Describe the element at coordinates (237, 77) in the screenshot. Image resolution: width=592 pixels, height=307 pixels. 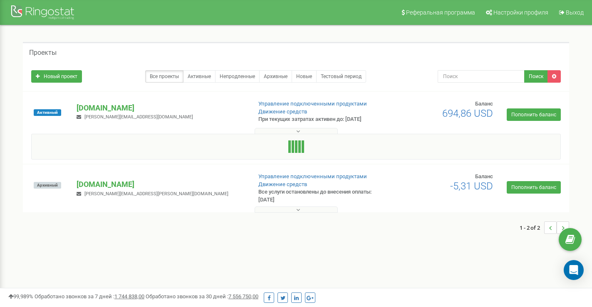
I see `a: Непродленные` at that location.